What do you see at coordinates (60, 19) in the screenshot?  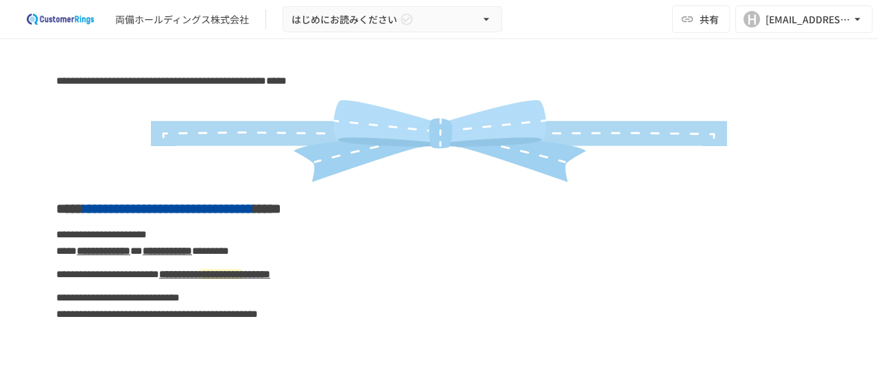 I see `img: 2eEvPB0nRDFhy0583kMjGN2Zv6C2P7ZKCFl8C3CzR0M` at bounding box center [60, 19].